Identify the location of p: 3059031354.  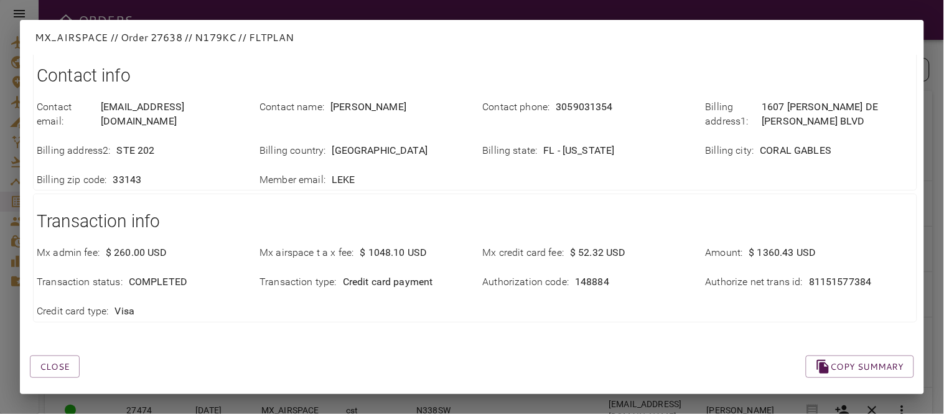
(585, 107).